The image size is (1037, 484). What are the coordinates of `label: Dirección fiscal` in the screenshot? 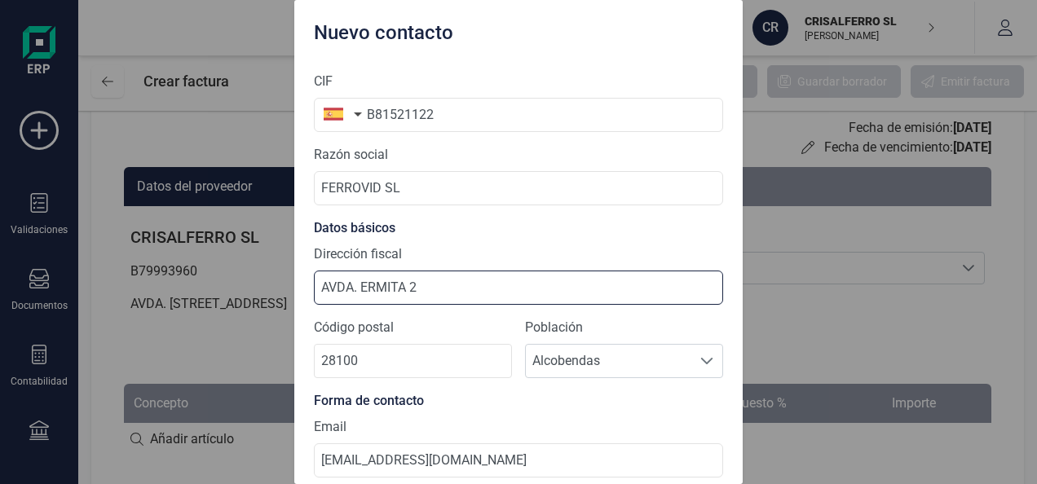 It's located at (358, 254).